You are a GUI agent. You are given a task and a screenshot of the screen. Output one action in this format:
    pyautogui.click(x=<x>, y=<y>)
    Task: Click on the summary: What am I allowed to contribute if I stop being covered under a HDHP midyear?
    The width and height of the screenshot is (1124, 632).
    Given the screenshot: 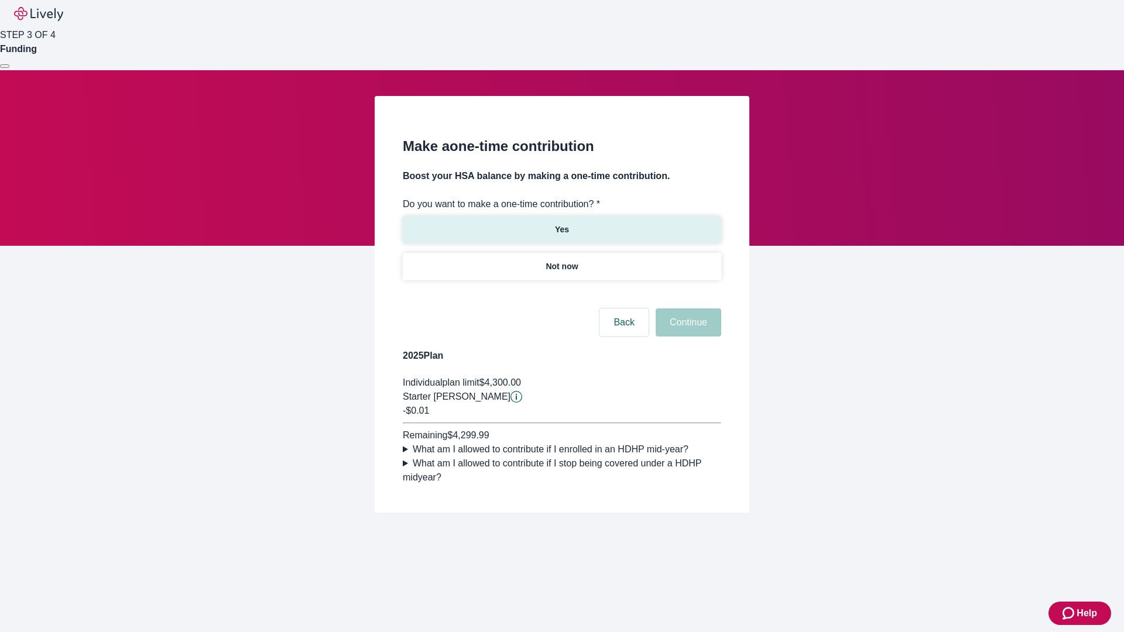 What is the action you would take?
    pyautogui.click(x=562, y=471)
    